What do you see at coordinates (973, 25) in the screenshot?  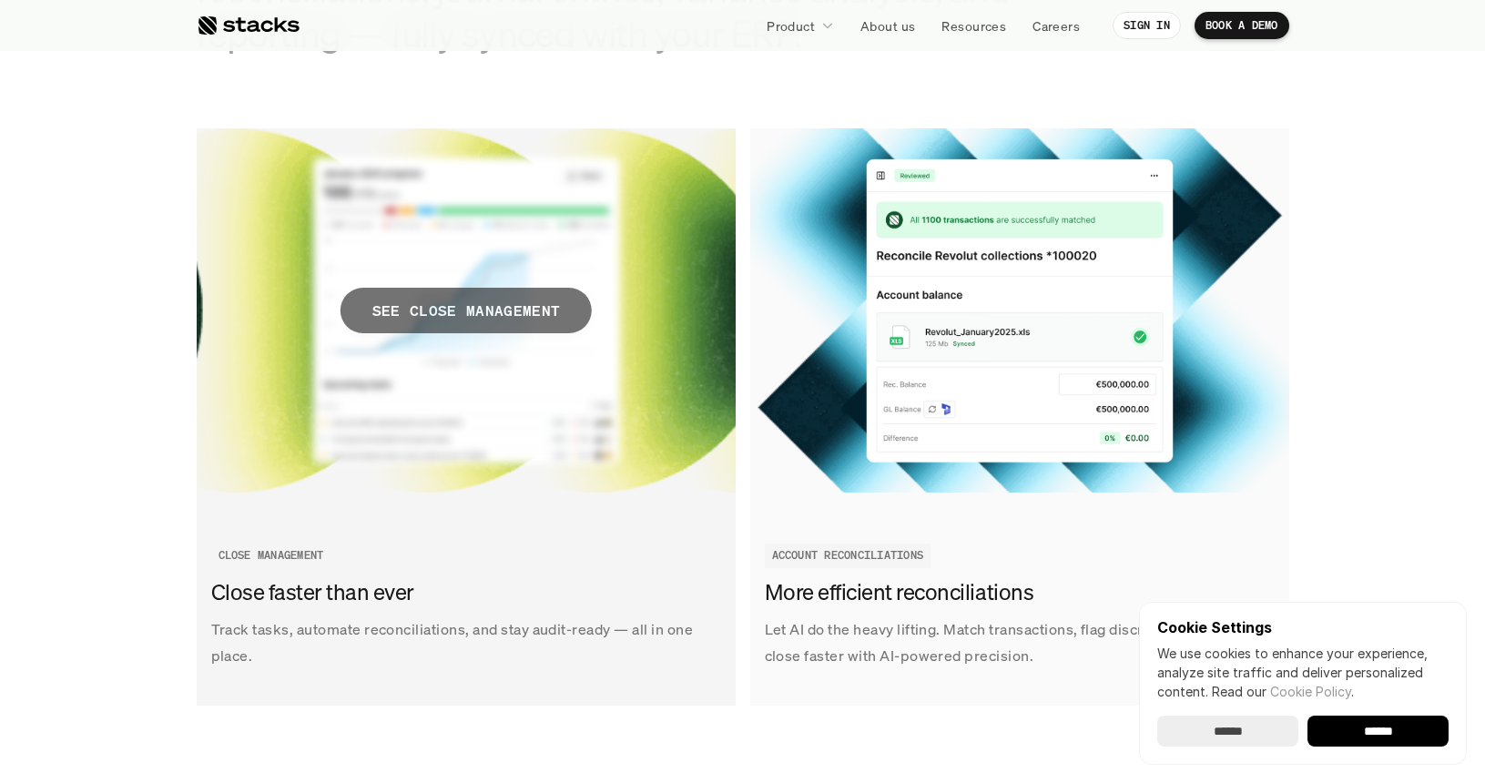 I see `p: Resources` at bounding box center [973, 25].